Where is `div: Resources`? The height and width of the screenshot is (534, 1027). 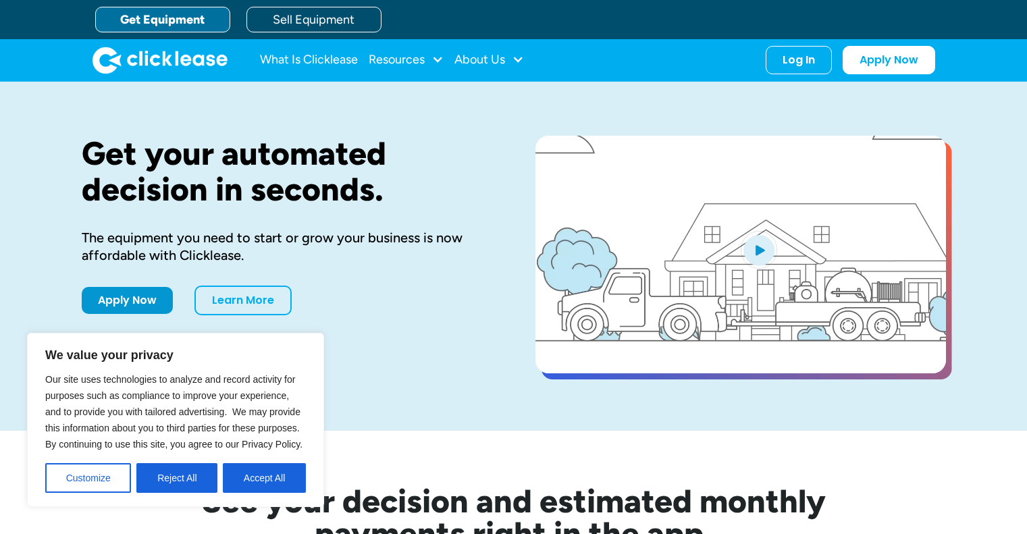
div: Resources is located at coordinates (406, 60).